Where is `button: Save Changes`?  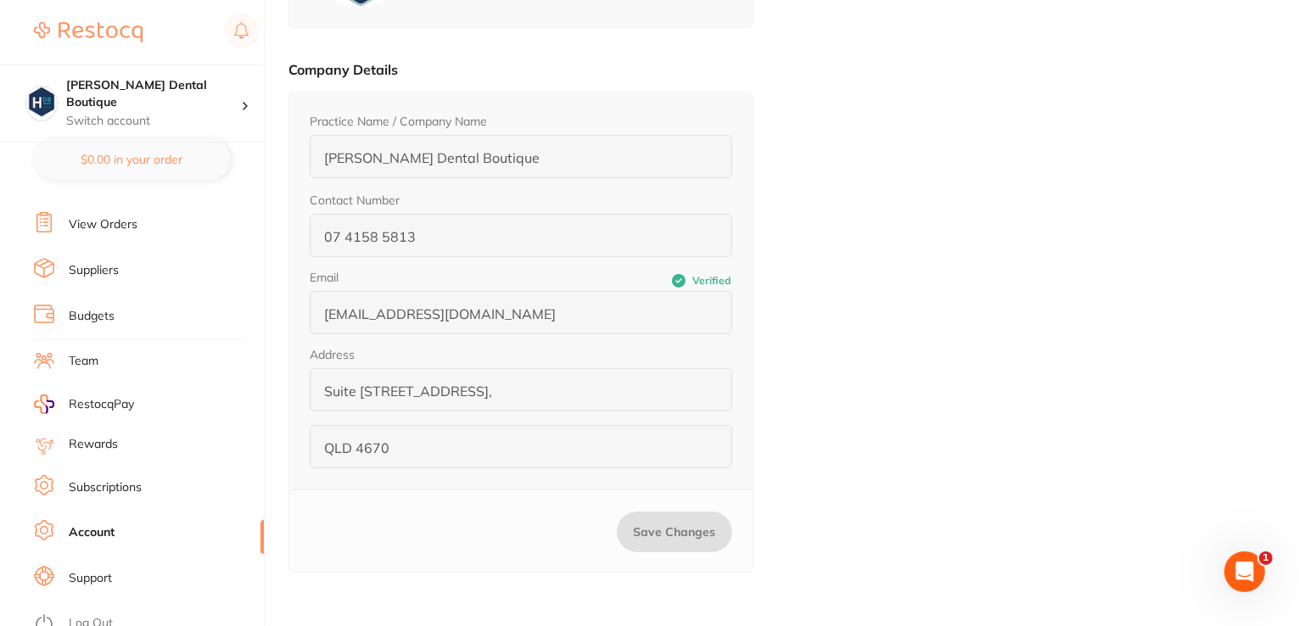
button: Save Changes is located at coordinates (674, 532).